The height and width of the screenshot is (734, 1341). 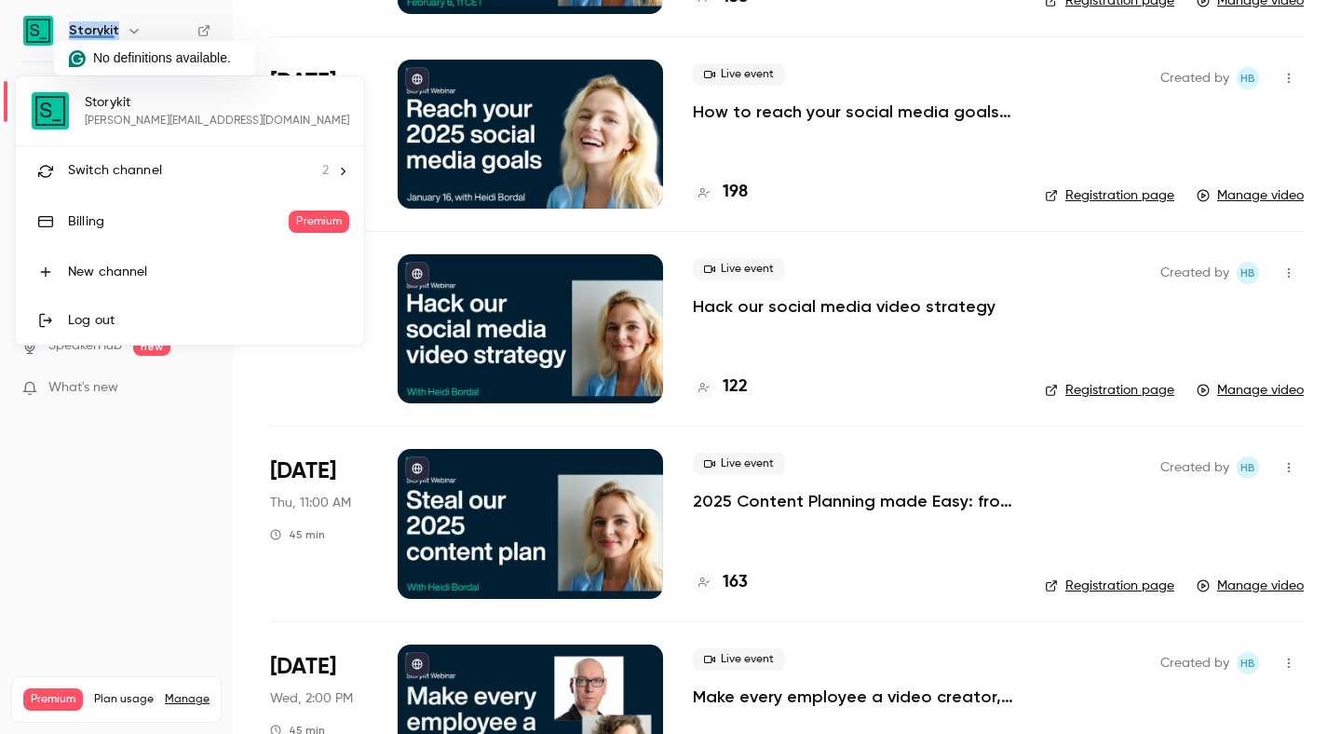 I want to click on div: Billing, so click(x=178, y=222).